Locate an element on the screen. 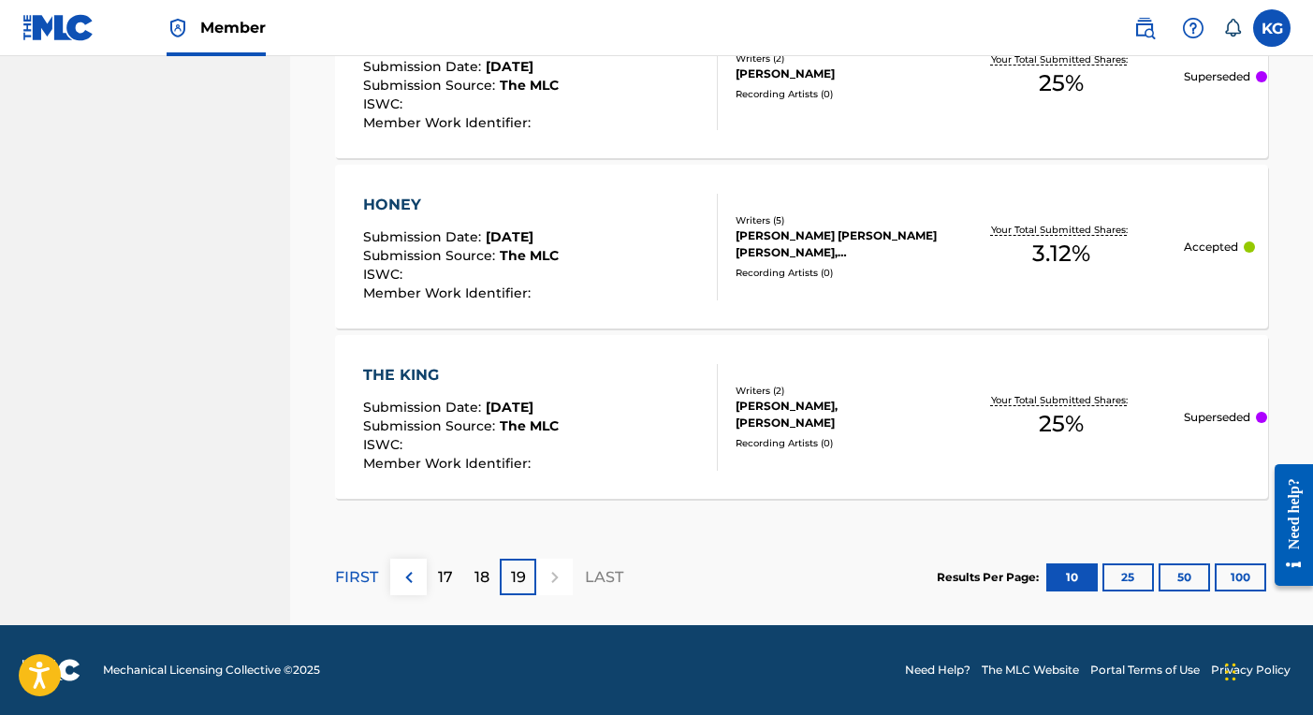  div: Writers ( 5 ) is located at coordinates (838, 220).